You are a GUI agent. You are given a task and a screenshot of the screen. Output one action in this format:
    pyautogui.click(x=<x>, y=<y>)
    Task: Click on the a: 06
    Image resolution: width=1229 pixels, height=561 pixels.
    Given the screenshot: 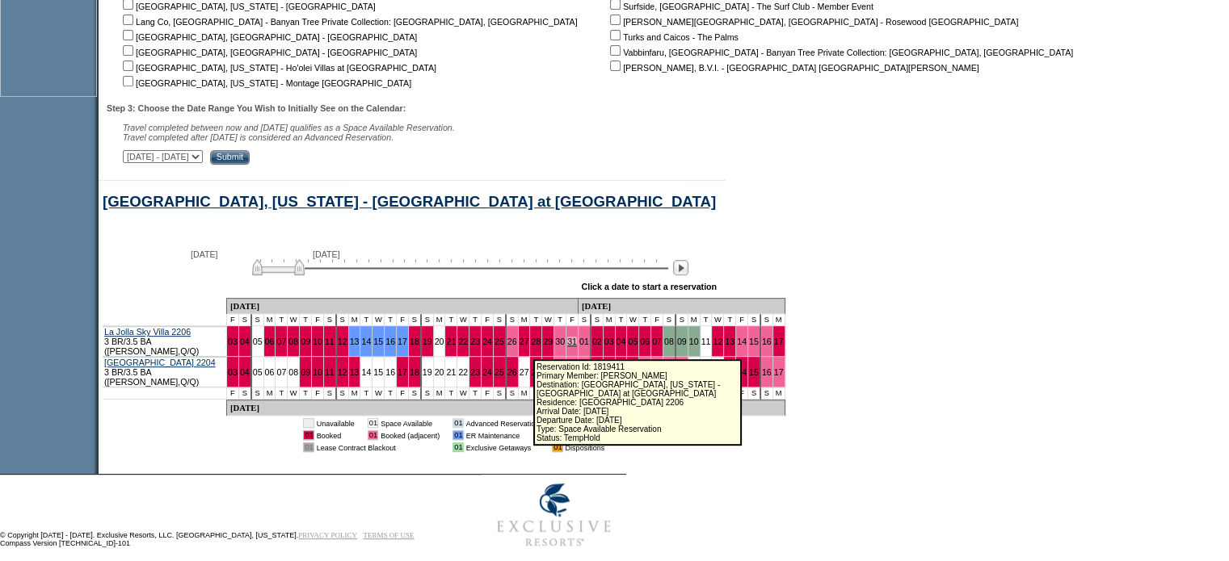 What is the action you would take?
    pyautogui.click(x=645, y=342)
    